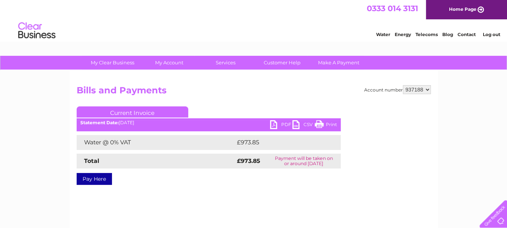 This screenshot has width=507, height=228. Describe the element at coordinates (491, 34) in the screenshot. I see `a: Log out` at that location.